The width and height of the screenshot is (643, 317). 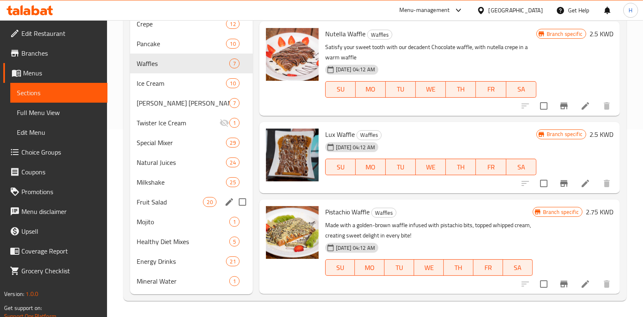 I want to click on span: 24, so click(x=233, y=162).